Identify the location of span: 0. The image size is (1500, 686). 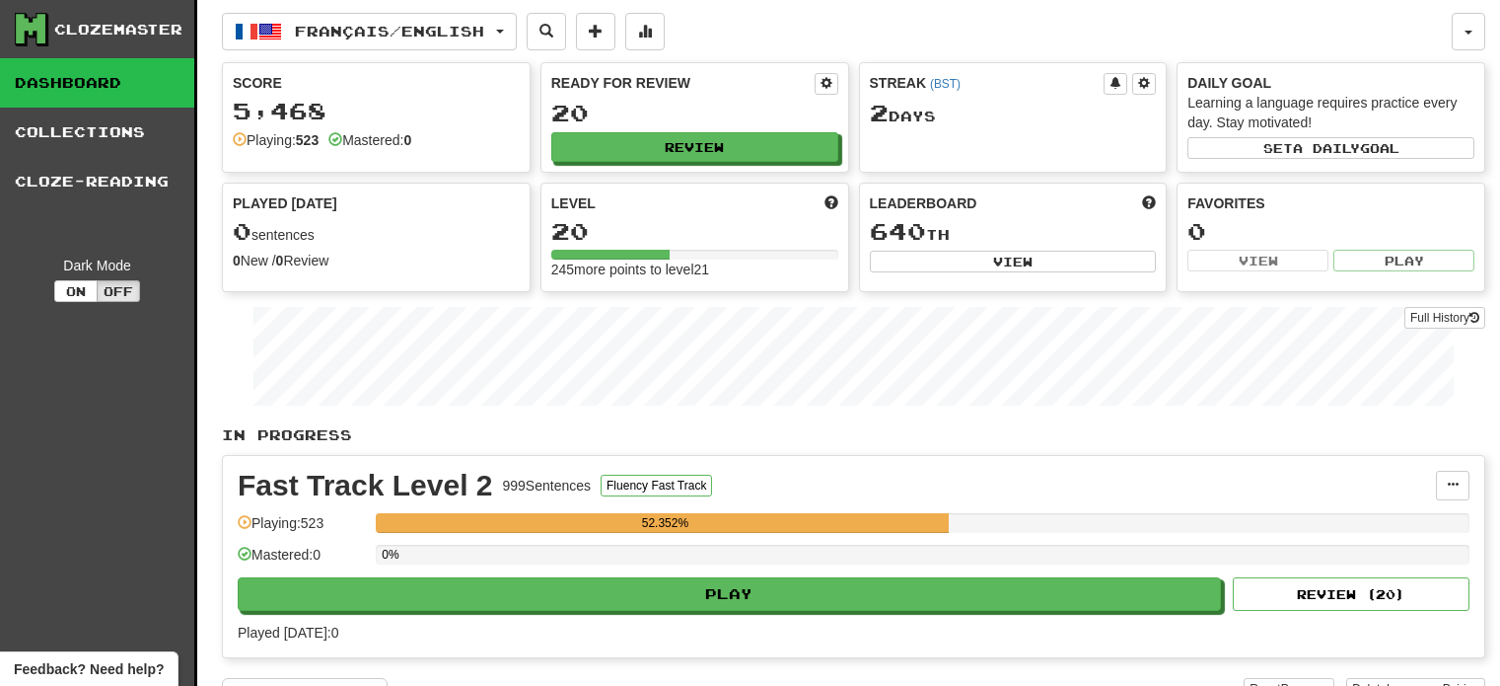
(242, 231).